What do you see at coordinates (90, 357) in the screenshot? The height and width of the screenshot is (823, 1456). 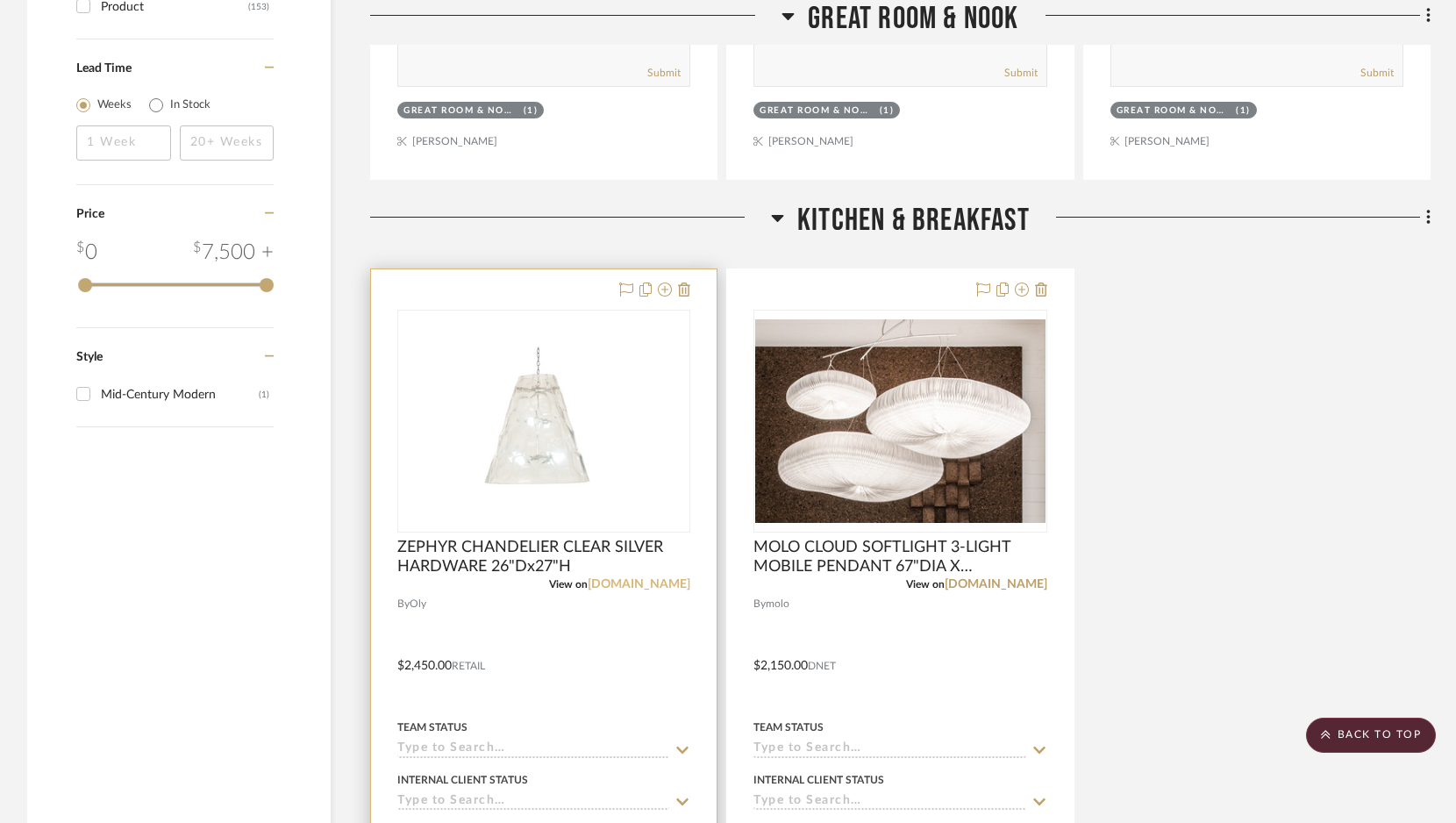 I see `span: Style` at bounding box center [90, 357].